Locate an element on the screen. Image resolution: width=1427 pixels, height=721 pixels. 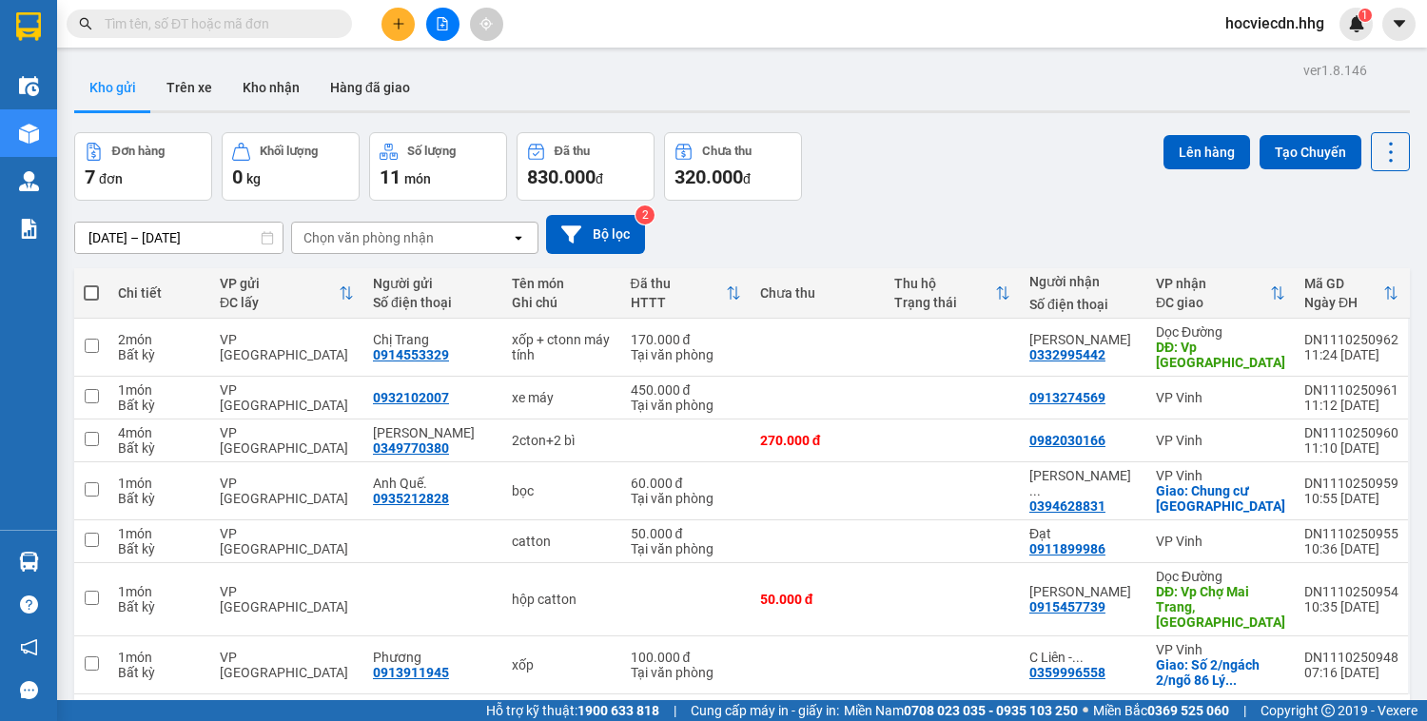
span: 1 is located at coordinates (1364, 15).